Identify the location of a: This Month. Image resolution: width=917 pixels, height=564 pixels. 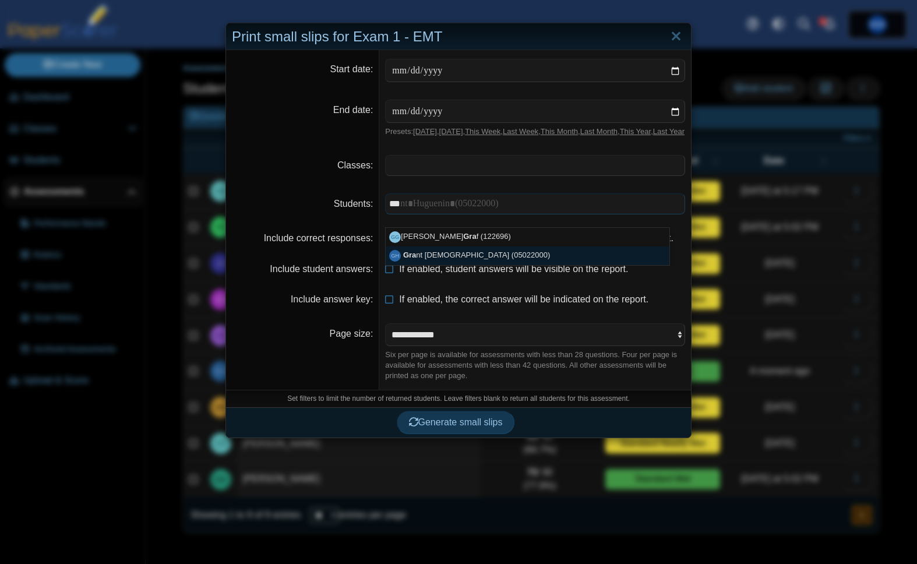
(559, 131).